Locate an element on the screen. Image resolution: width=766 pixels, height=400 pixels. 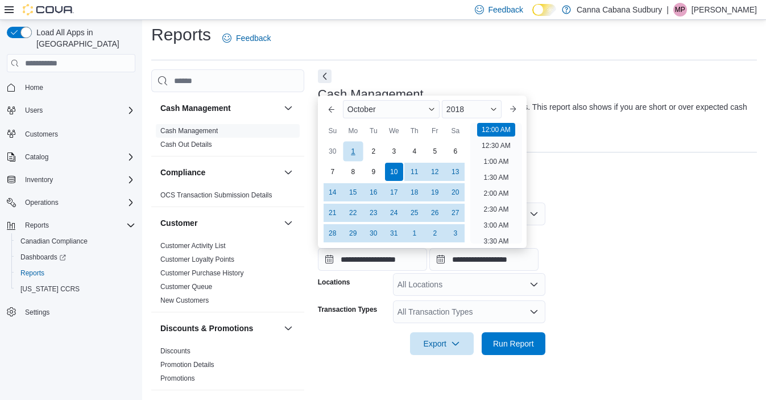
div: Cash Management is located at coordinates (228, 140).